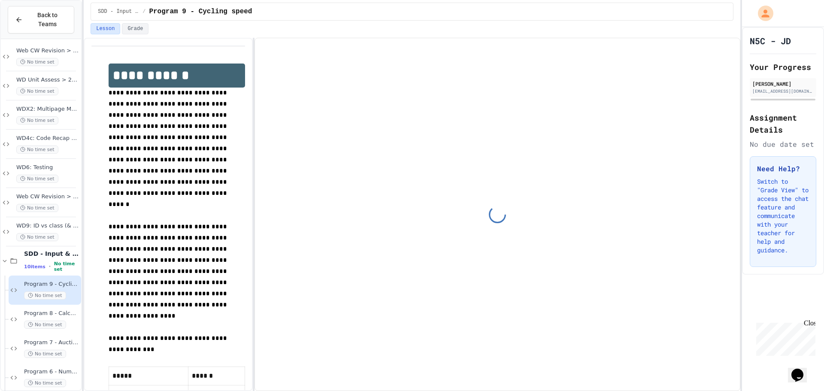  What do you see at coordinates (135, 29) in the screenshot?
I see `button: Grade` at bounding box center [135, 29].